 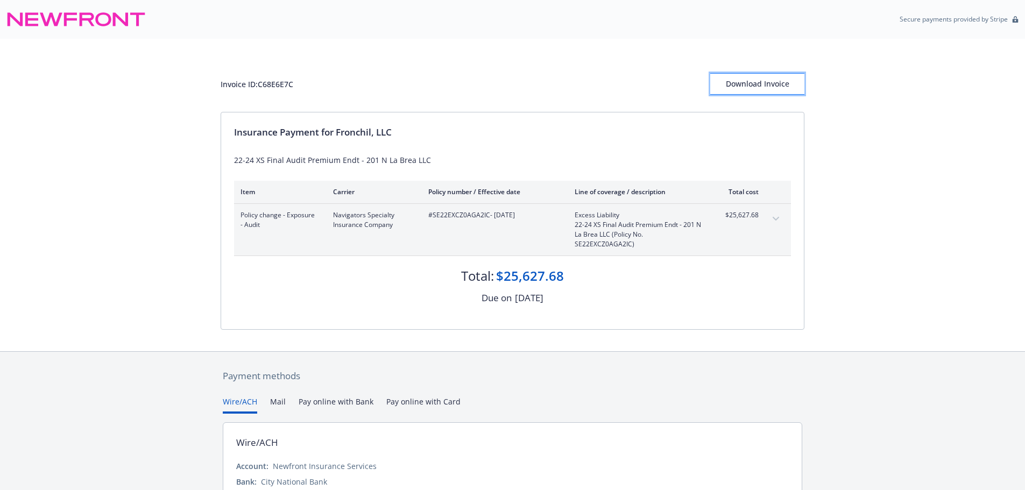 I want to click on div: Total:, so click(x=477, y=276).